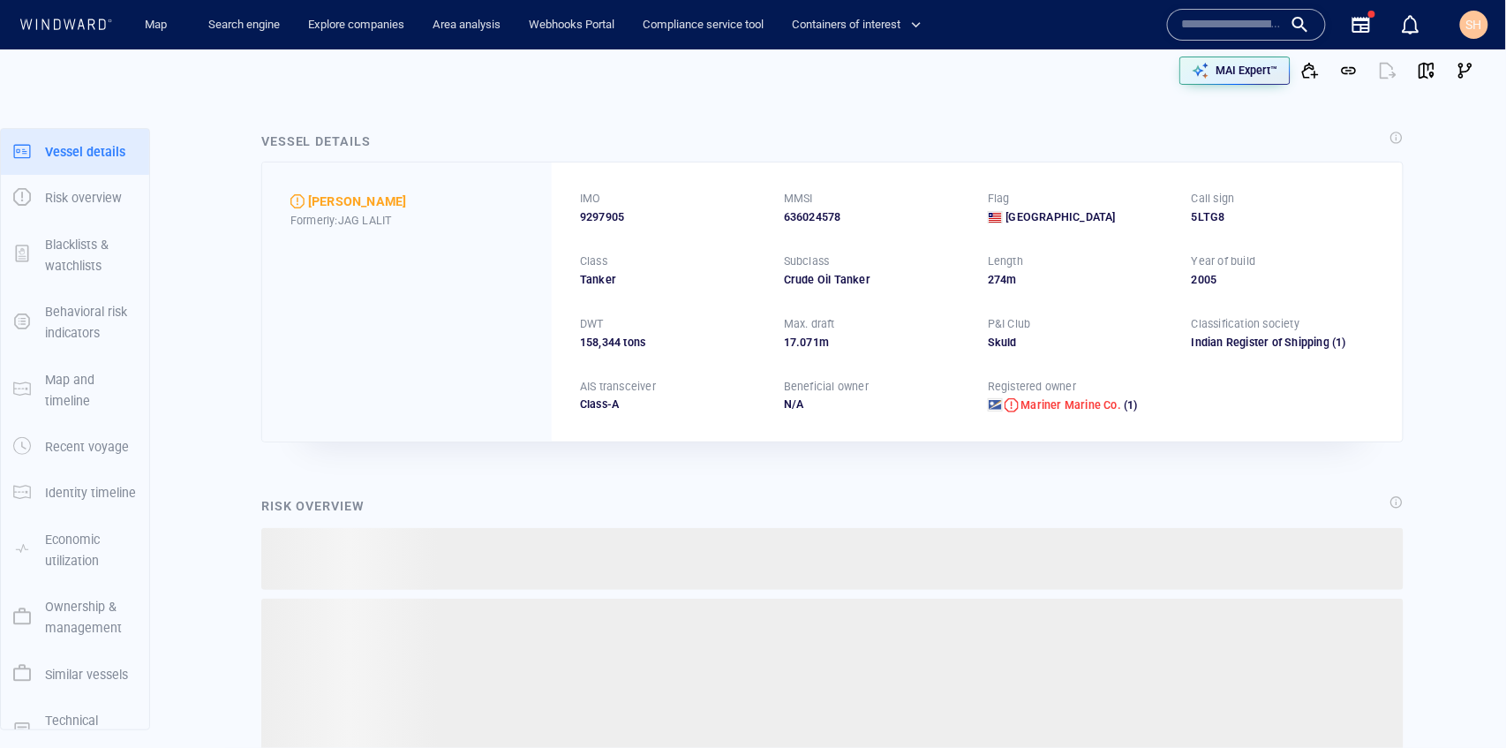 This screenshot has width=1506, height=748. I want to click on button: Containers of interest, so click(861, 25).